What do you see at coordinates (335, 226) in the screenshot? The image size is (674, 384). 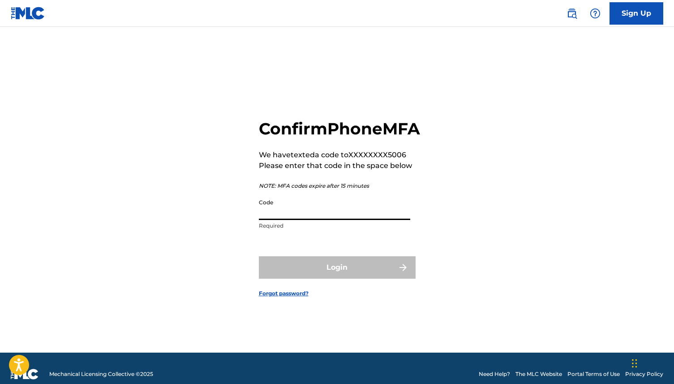 I see `p: Required` at bounding box center [335, 226].